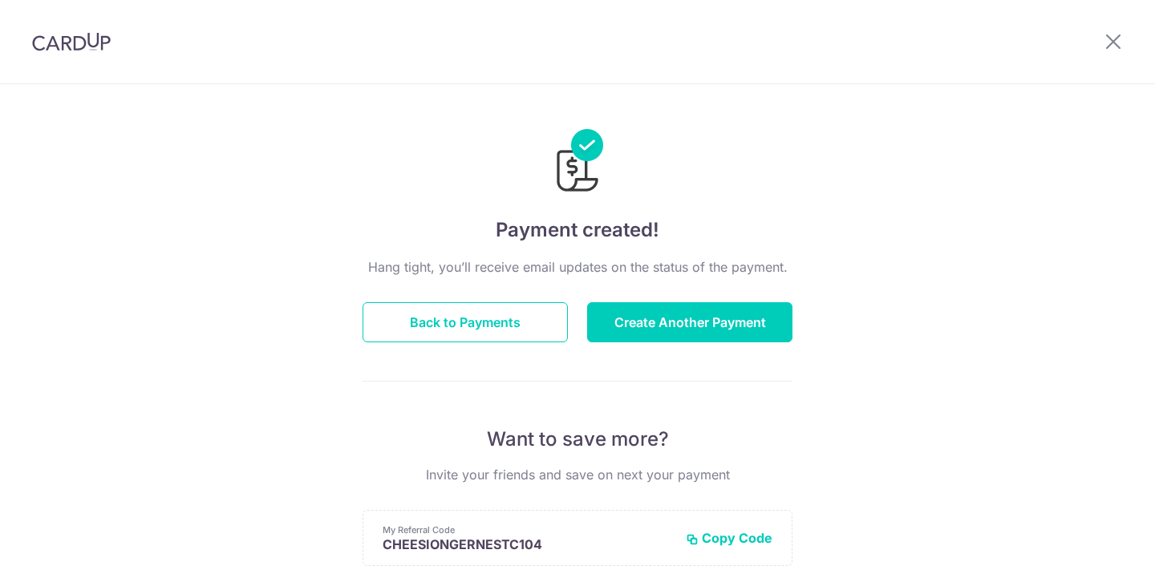  What do you see at coordinates (71, 42) in the screenshot?
I see `img: CardUp` at bounding box center [71, 42].